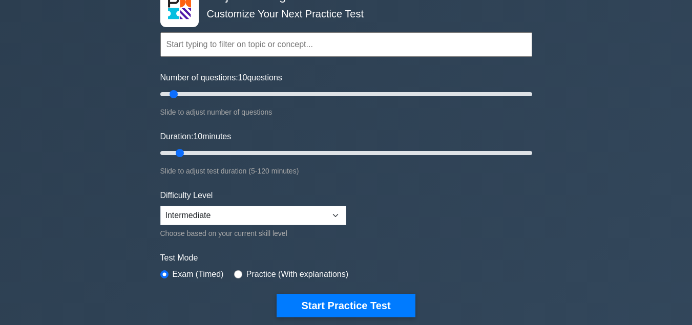 The image size is (692, 325). What do you see at coordinates (253, 234) in the screenshot?
I see `div: Choose based on your current skill level` at bounding box center [253, 234].